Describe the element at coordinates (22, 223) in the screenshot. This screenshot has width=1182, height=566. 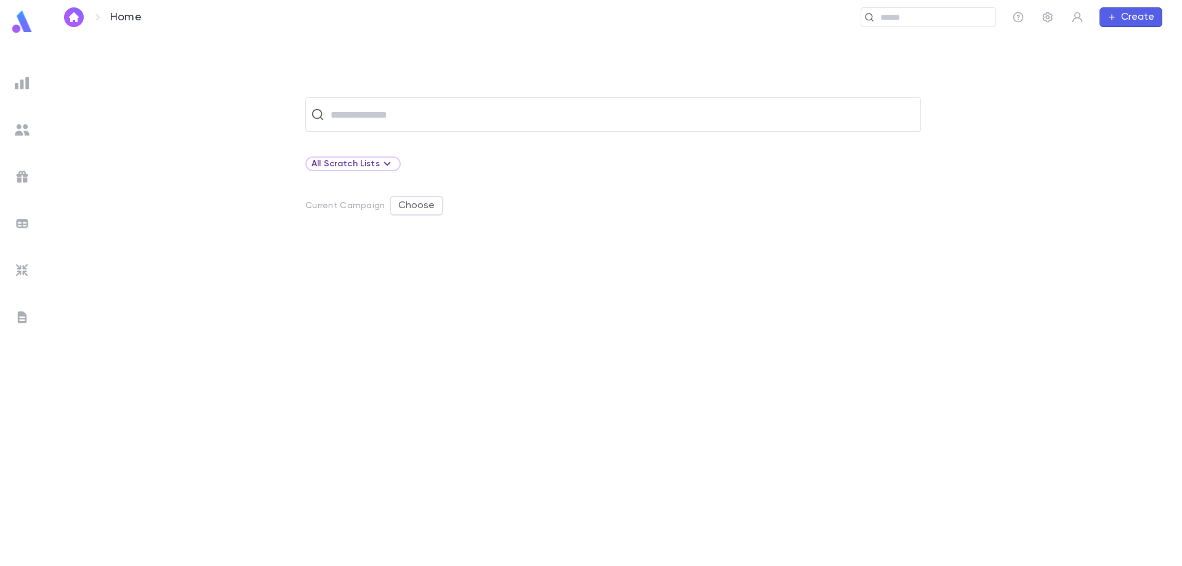
I see `img: batches_grey.339ca447c9d9533ef1741baa751efc33.svg` at that location.